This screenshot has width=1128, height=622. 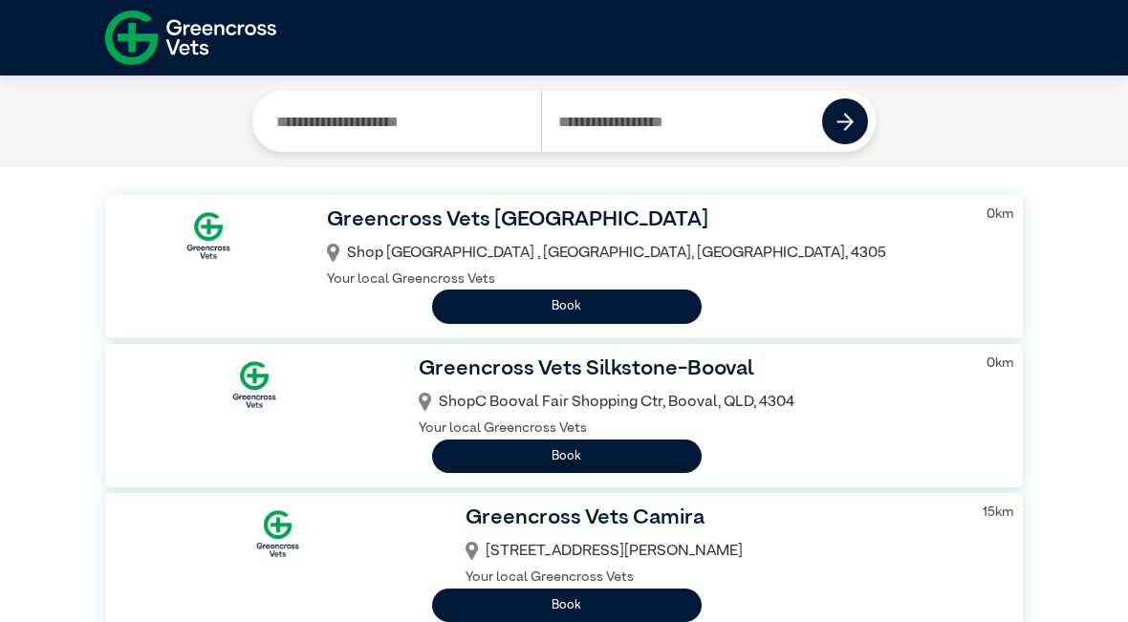 What do you see at coordinates (401, 121) in the screenshot?
I see `input: Search by Clinic Name` at bounding box center [401, 121].